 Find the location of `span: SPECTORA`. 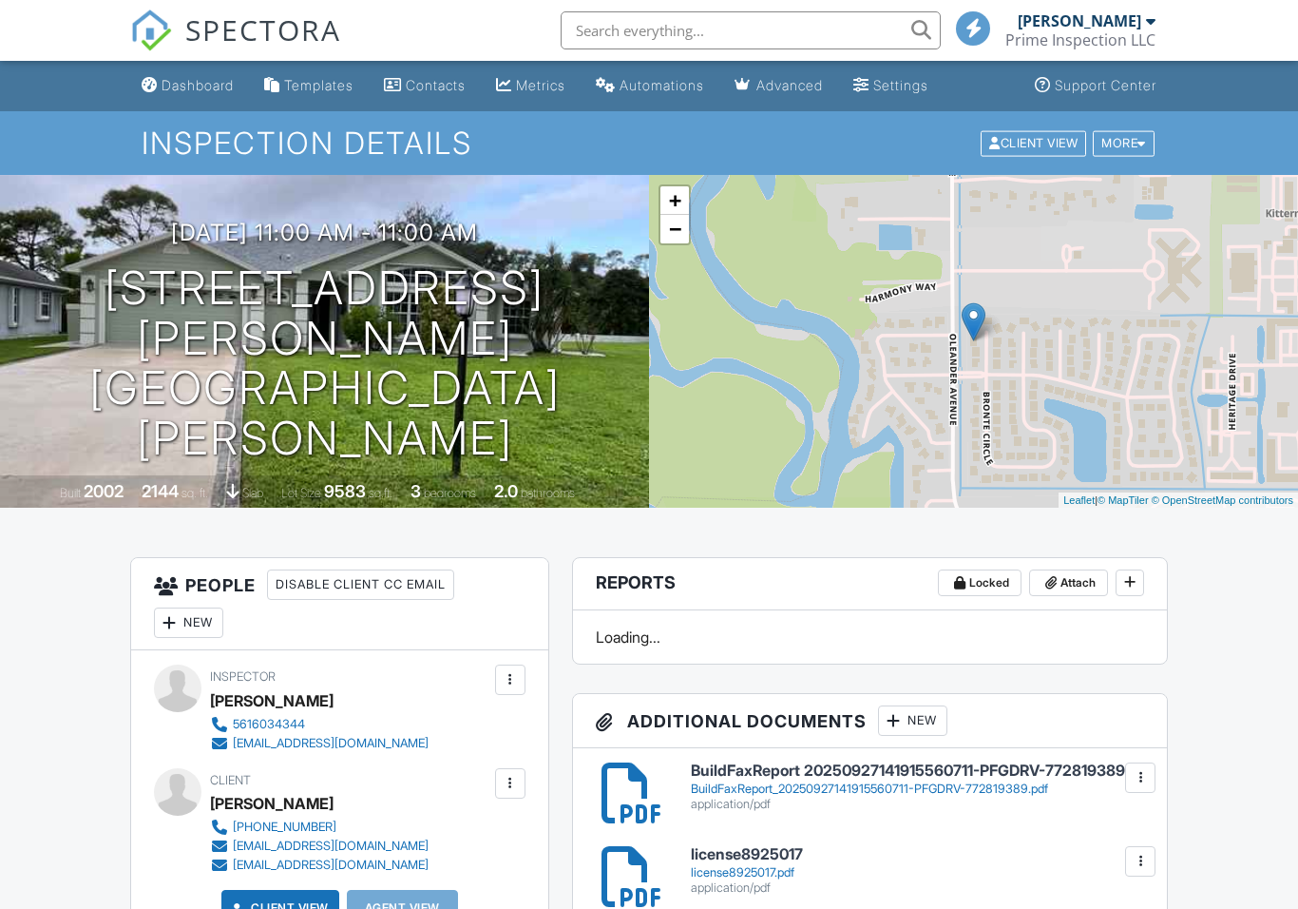

span: SPECTORA is located at coordinates (263, 29).